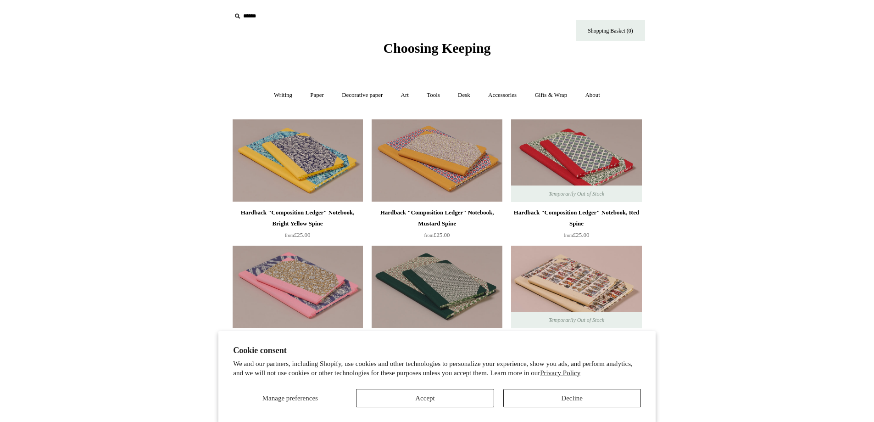  What do you see at coordinates (502, 95) in the screenshot?
I see `a: Accessories` at bounding box center [502, 95].